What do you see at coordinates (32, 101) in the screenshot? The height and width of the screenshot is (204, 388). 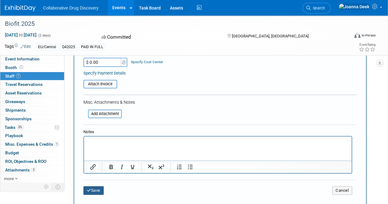 I see `a: Giveaways` at bounding box center [32, 101].